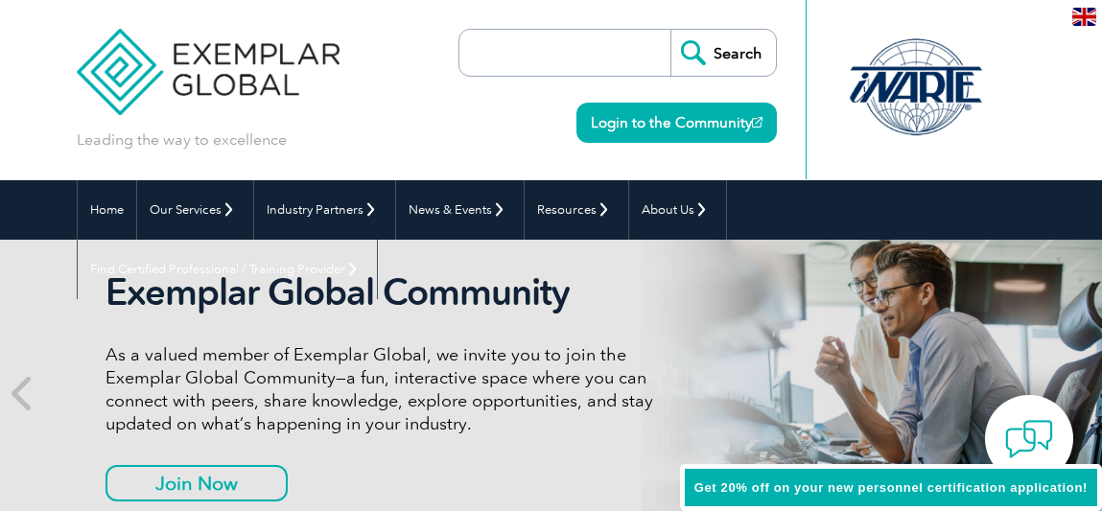 Image resolution: width=1102 pixels, height=511 pixels. Describe the element at coordinates (1084, 16) in the screenshot. I see `img: en` at that location.